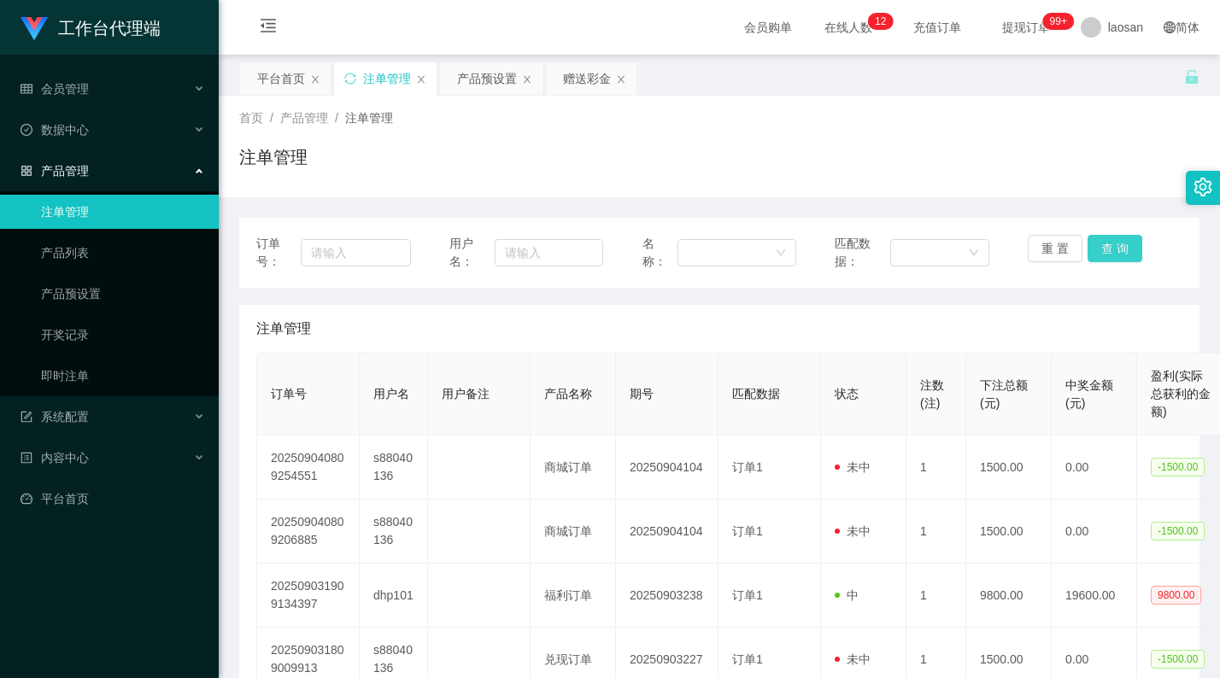 This screenshot has height=678, width=1220. What do you see at coordinates (113, 499) in the screenshot?
I see `a: 图标: dashboard平台首页` at bounding box center [113, 499].